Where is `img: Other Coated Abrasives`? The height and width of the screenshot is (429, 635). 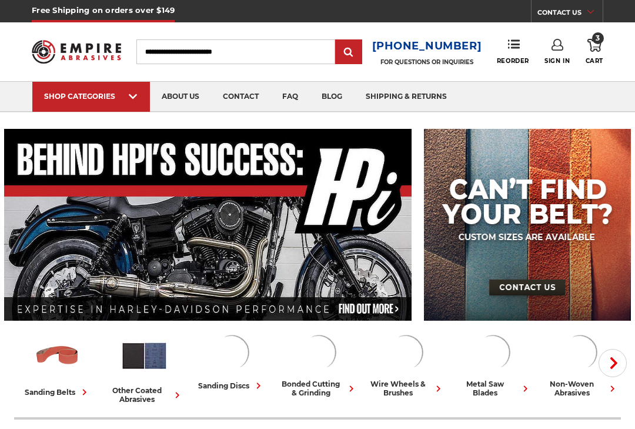
img: Other Coated Abrasives is located at coordinates (144, 355).